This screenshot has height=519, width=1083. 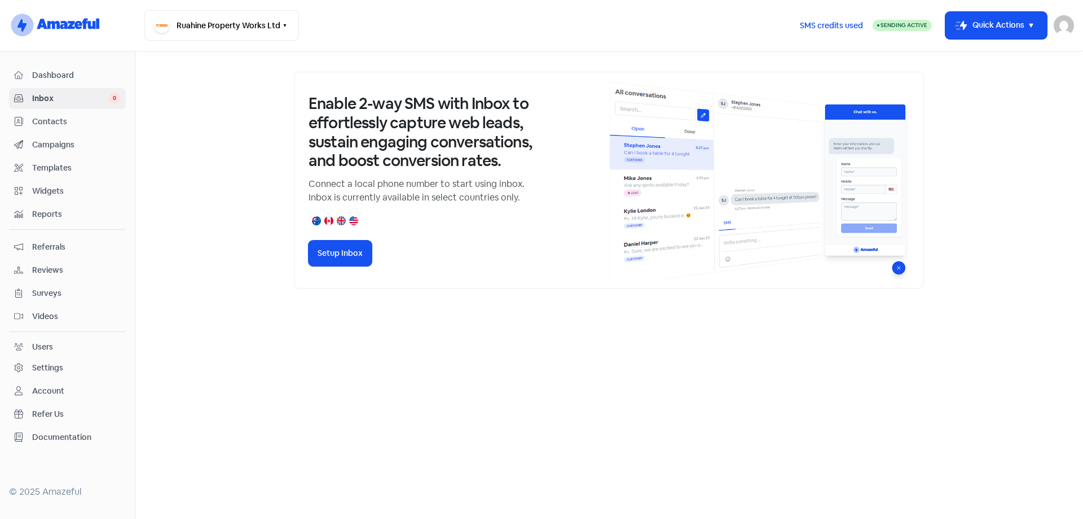 I want to click on span: Videos, so click(x=76, y=316).